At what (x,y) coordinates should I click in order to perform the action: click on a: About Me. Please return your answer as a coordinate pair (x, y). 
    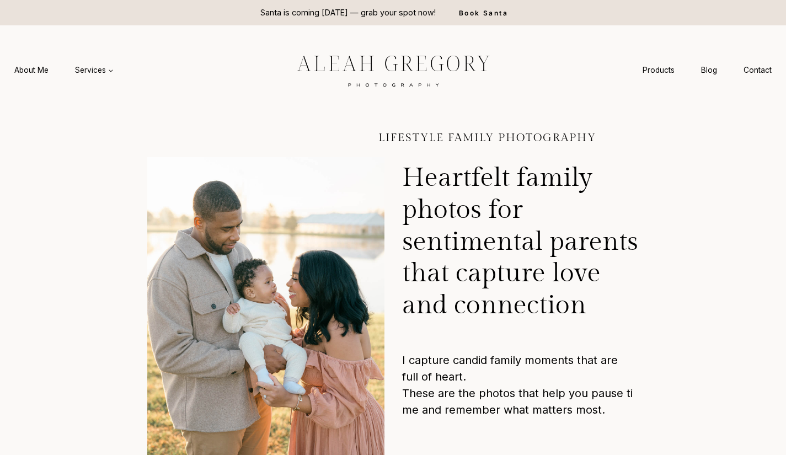
    Looking at the image, I should click on (31, 70).